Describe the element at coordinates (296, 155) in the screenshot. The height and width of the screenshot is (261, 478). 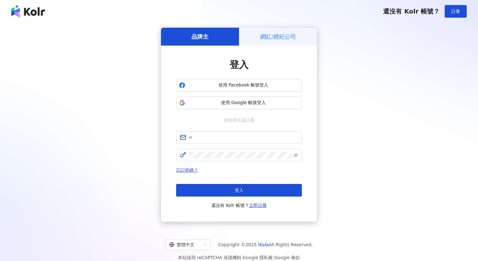
I see `span: eye-invisible` at that location.